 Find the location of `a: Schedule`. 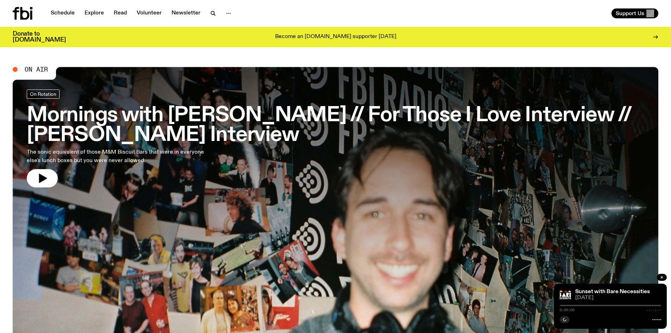

a: Schedule is located at coordinates (63, 13).